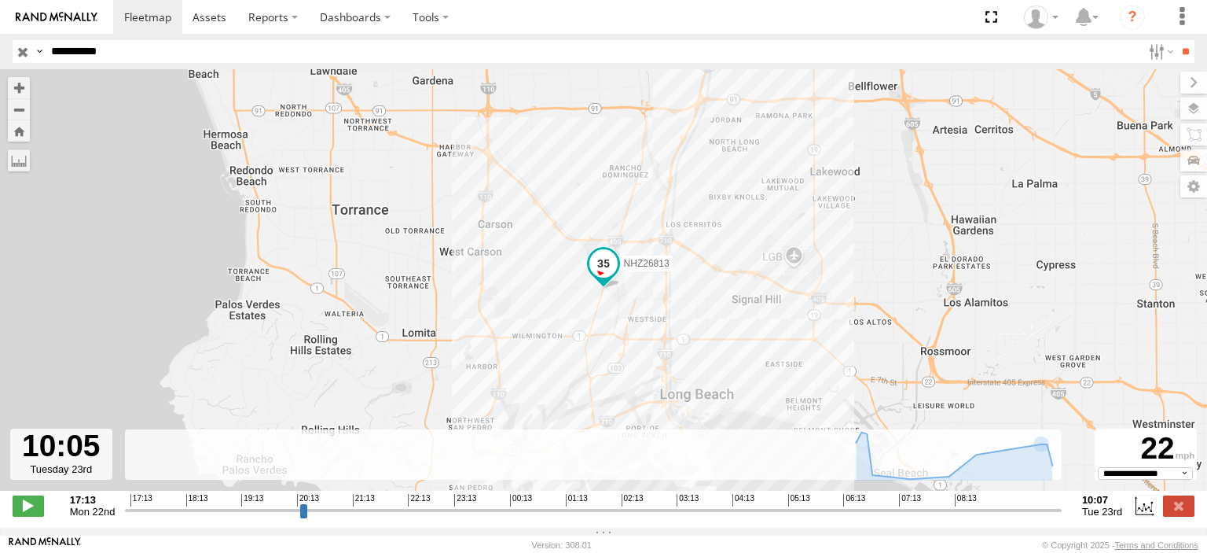 This screenshot has height=553, width=1207. Describe the element at coordinates (45, 545) in the screenshot. I see `a: Visit our Website` at that location.